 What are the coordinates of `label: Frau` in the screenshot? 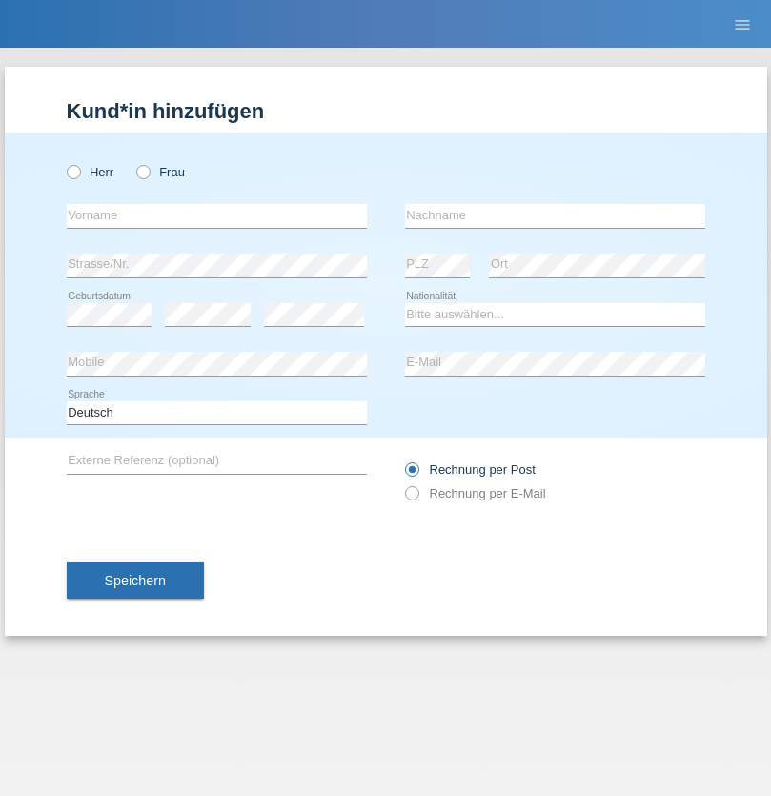 It's located at (160, 172).